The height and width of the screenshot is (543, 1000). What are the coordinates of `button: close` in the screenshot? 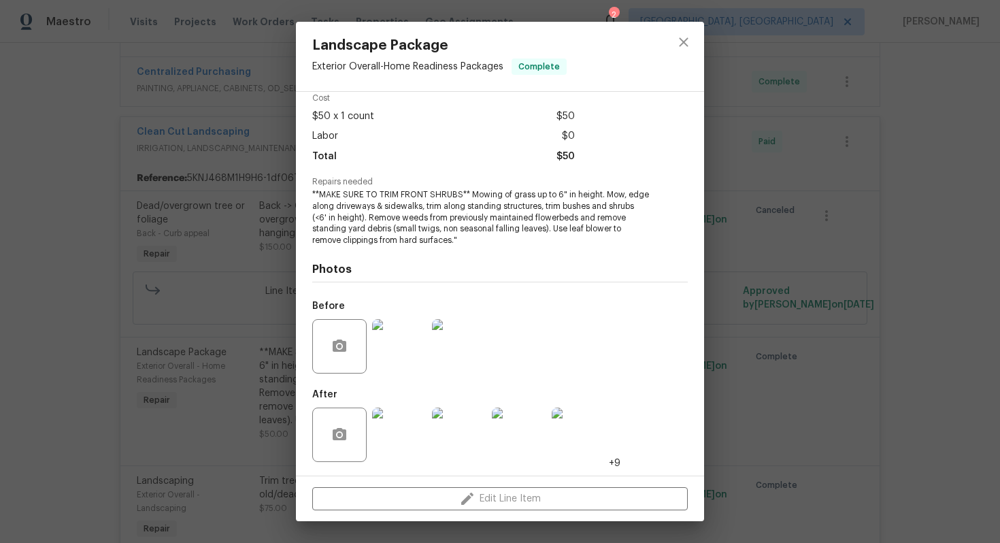 It's located at (684, 42).